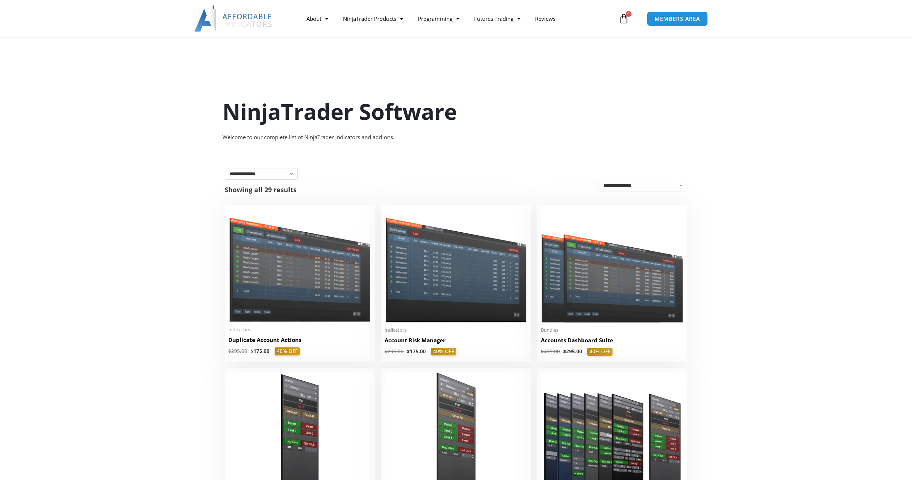  I want to click on span: Bundles, so click(612, 330).